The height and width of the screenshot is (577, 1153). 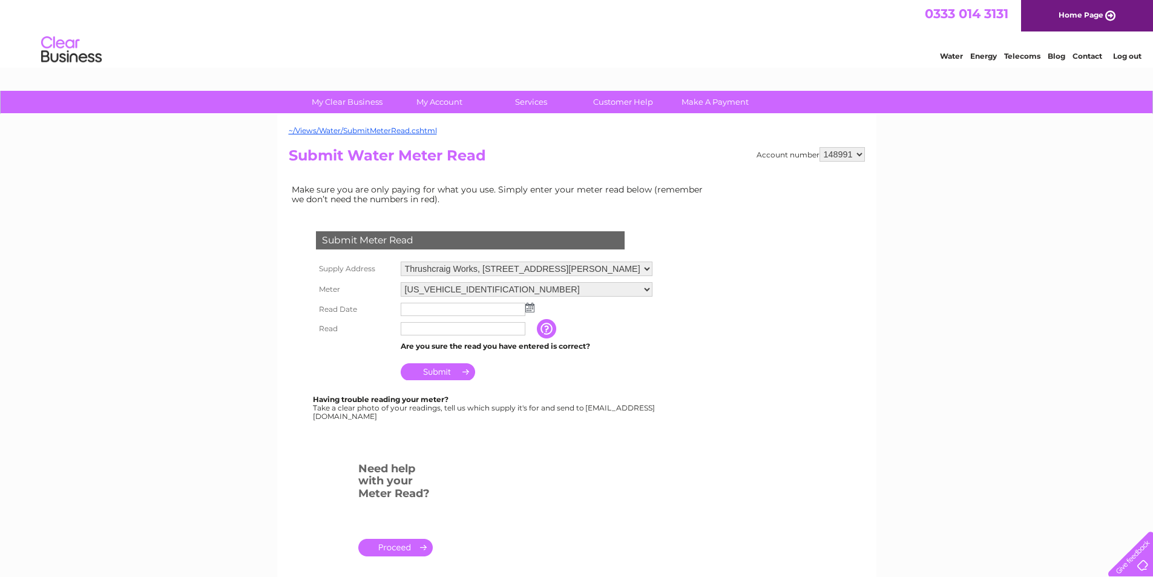 I want to click on a: Log out, so click(x=1127, y=56).